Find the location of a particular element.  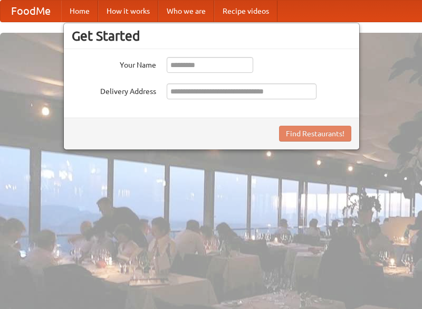

button: Find Restaurants! is located at coordinates (315, 134).